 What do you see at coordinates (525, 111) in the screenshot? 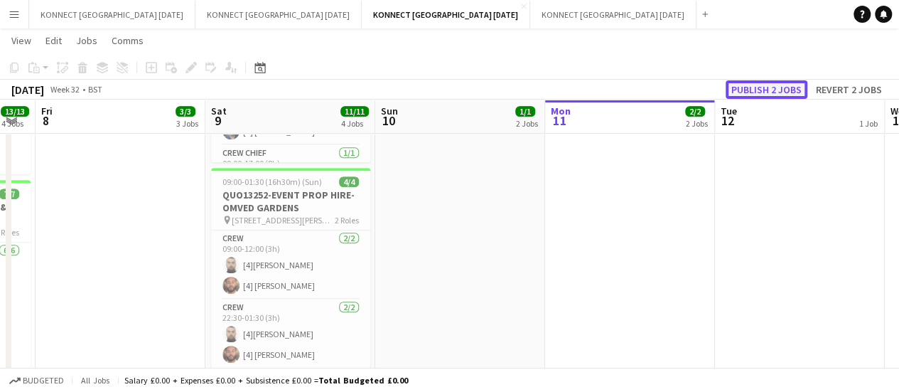
I see `span: 1/1` at bounding box center [525, 111].